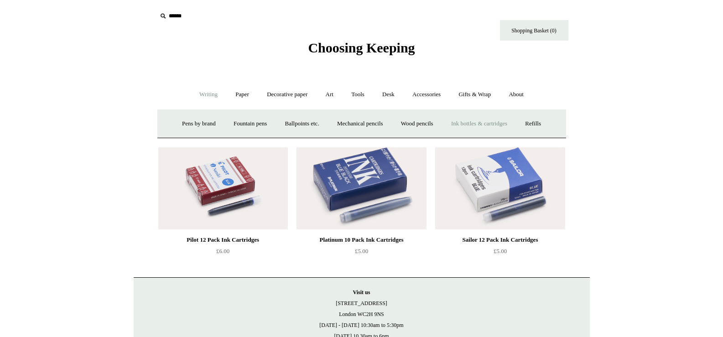 Image resolution: width=723 pixels, height=337 pixels. I want to click on div: Sailor 12 Pack Ink Cartridges, so click(500, 240).